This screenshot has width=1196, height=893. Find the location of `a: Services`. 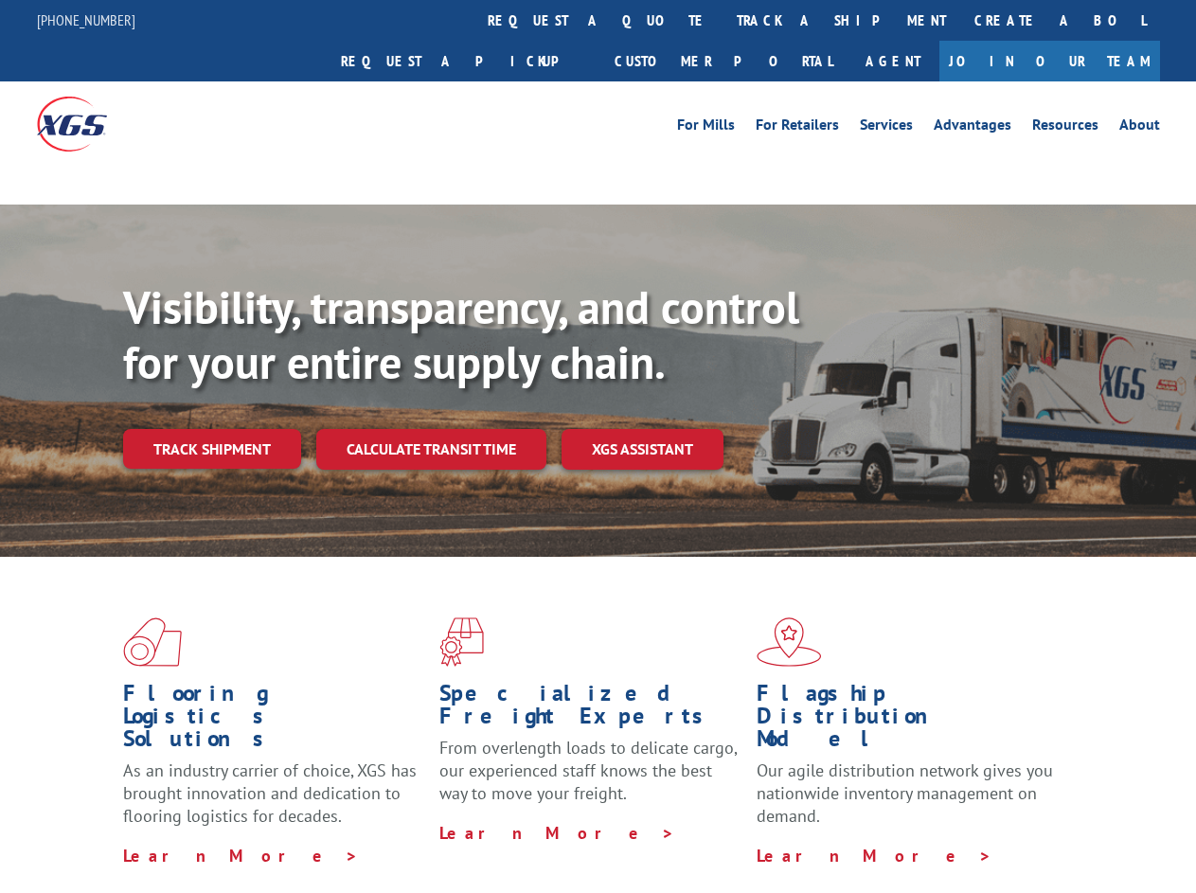

a: Services is located at coordinates (886, 128).